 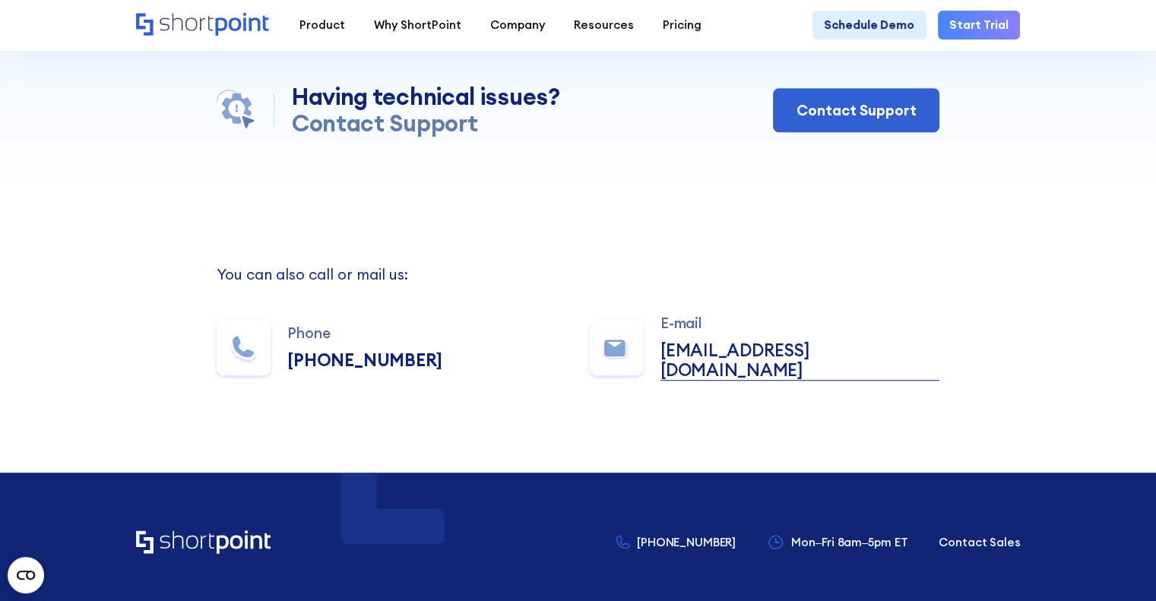 What do you see at coordinates (856, 110) in the screenshot?
I see `a: Contact Support` at bounding box center [856, 110].